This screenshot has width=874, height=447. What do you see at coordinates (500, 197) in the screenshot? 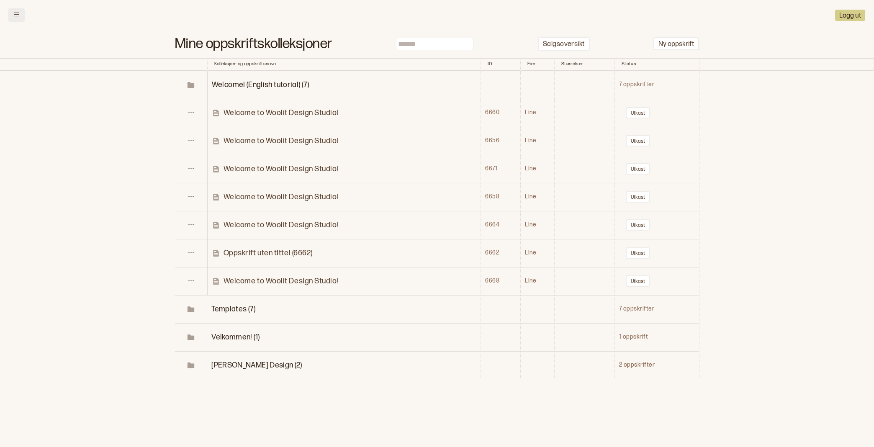
I see `td: 6658` at bounding box center [500, 197].